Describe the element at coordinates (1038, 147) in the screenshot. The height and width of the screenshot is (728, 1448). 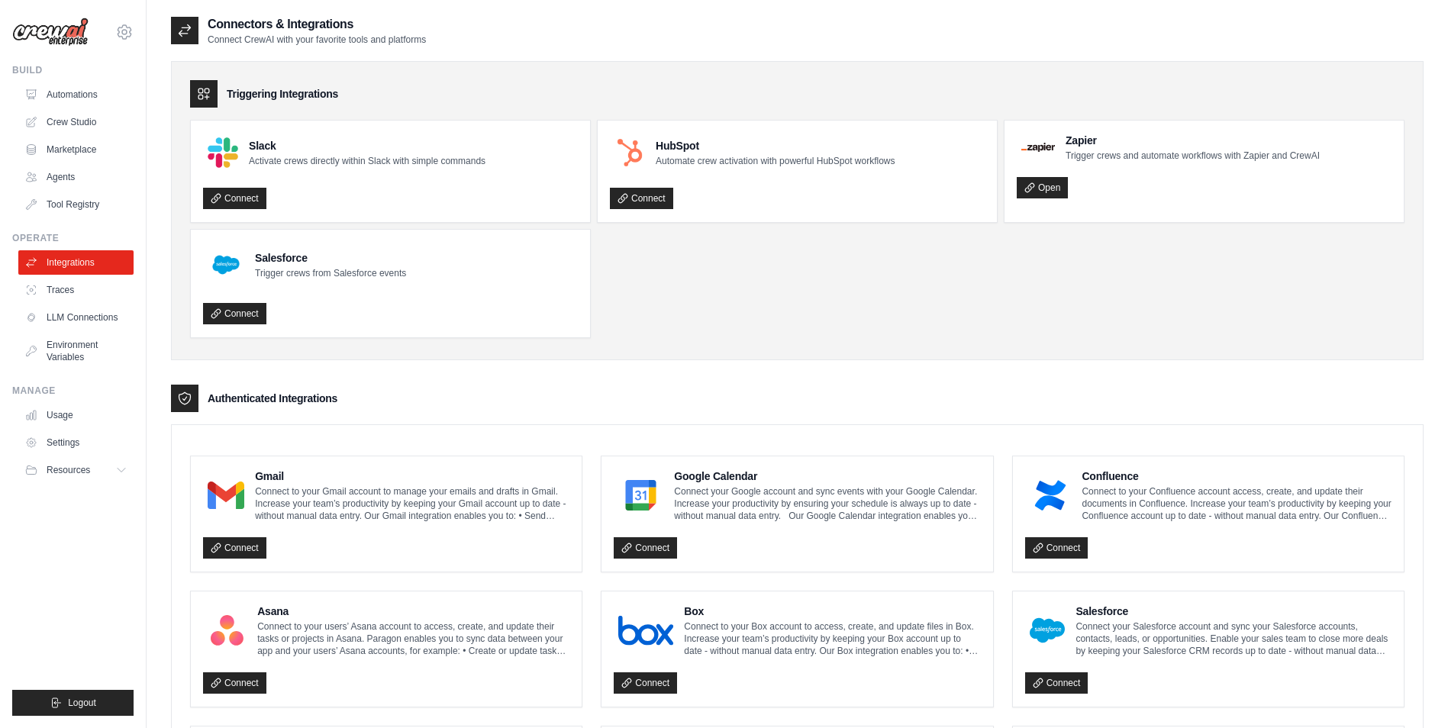
I see `img: Zapier Logo` at that location.